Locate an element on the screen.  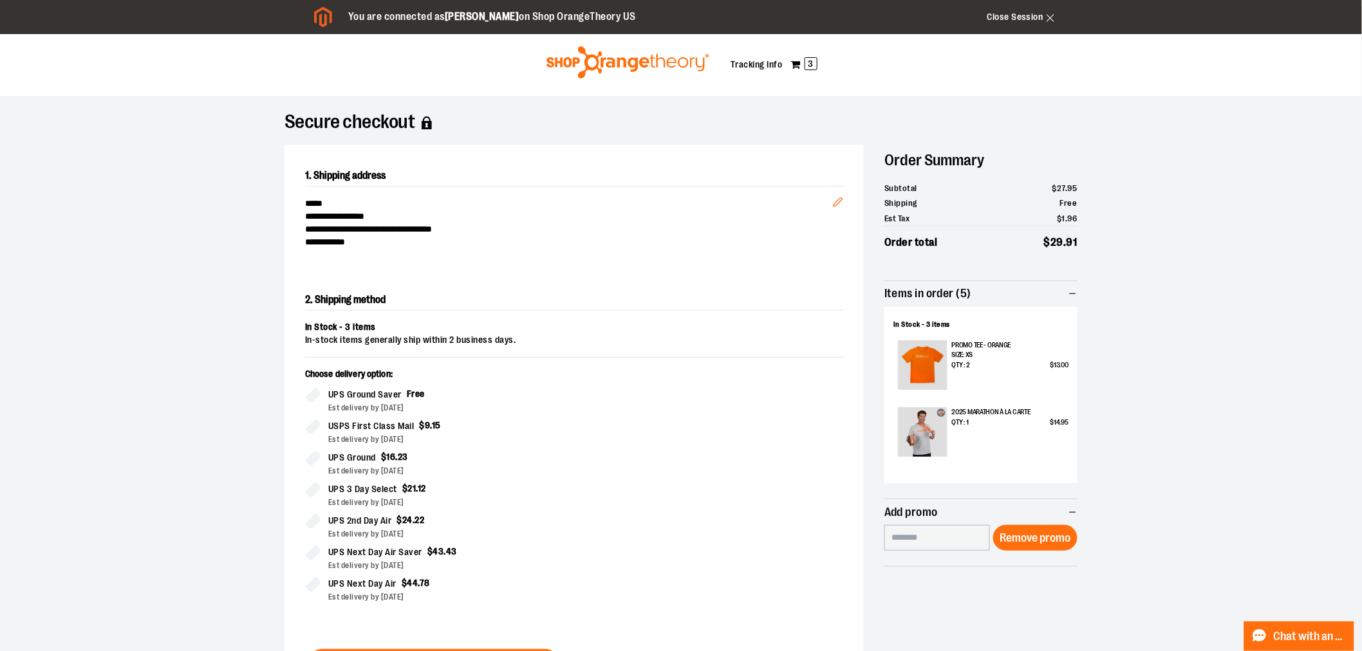
span: You are connected as on Shop OrangeTheory US is located at coordinates (492, 17).